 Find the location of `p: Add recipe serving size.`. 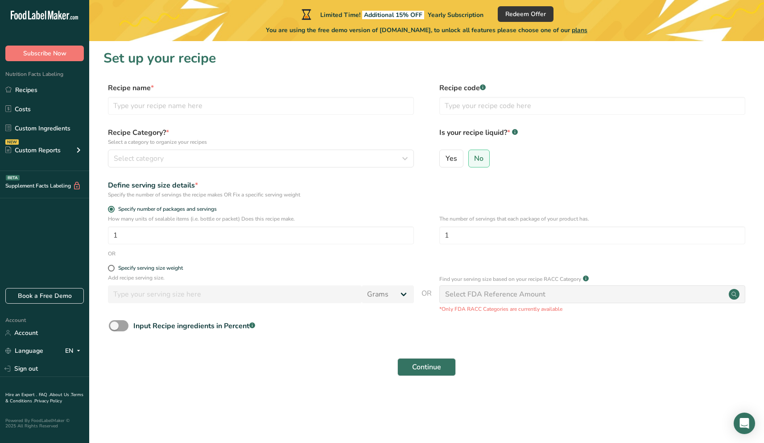

p: Add recipe serving size. is located at coordinates (261, 278).